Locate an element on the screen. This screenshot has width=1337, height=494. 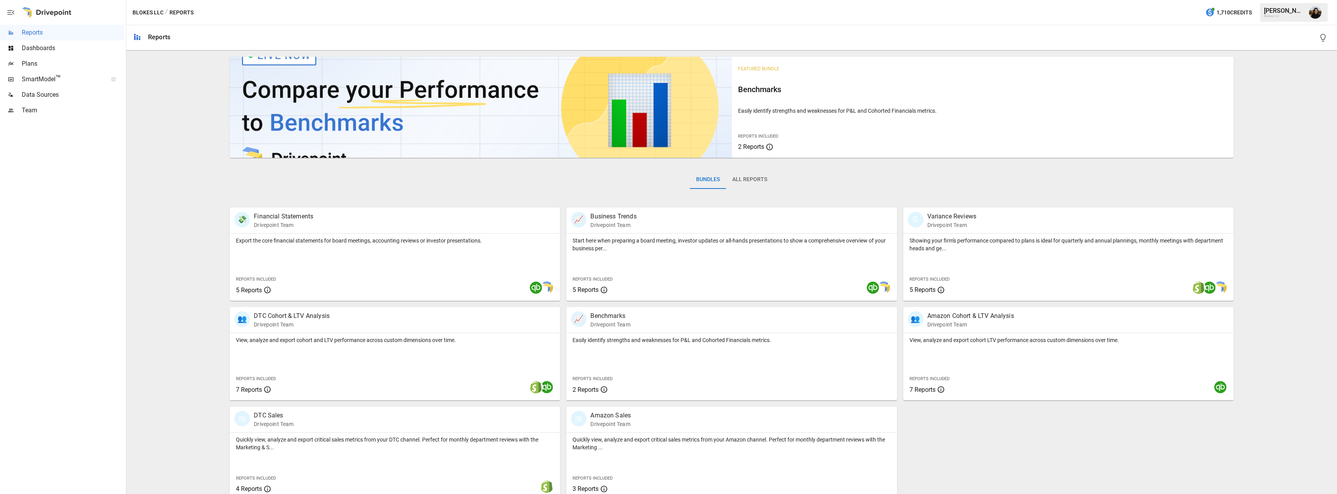
p: Amazon Sales is located at coordinates (611, 416).